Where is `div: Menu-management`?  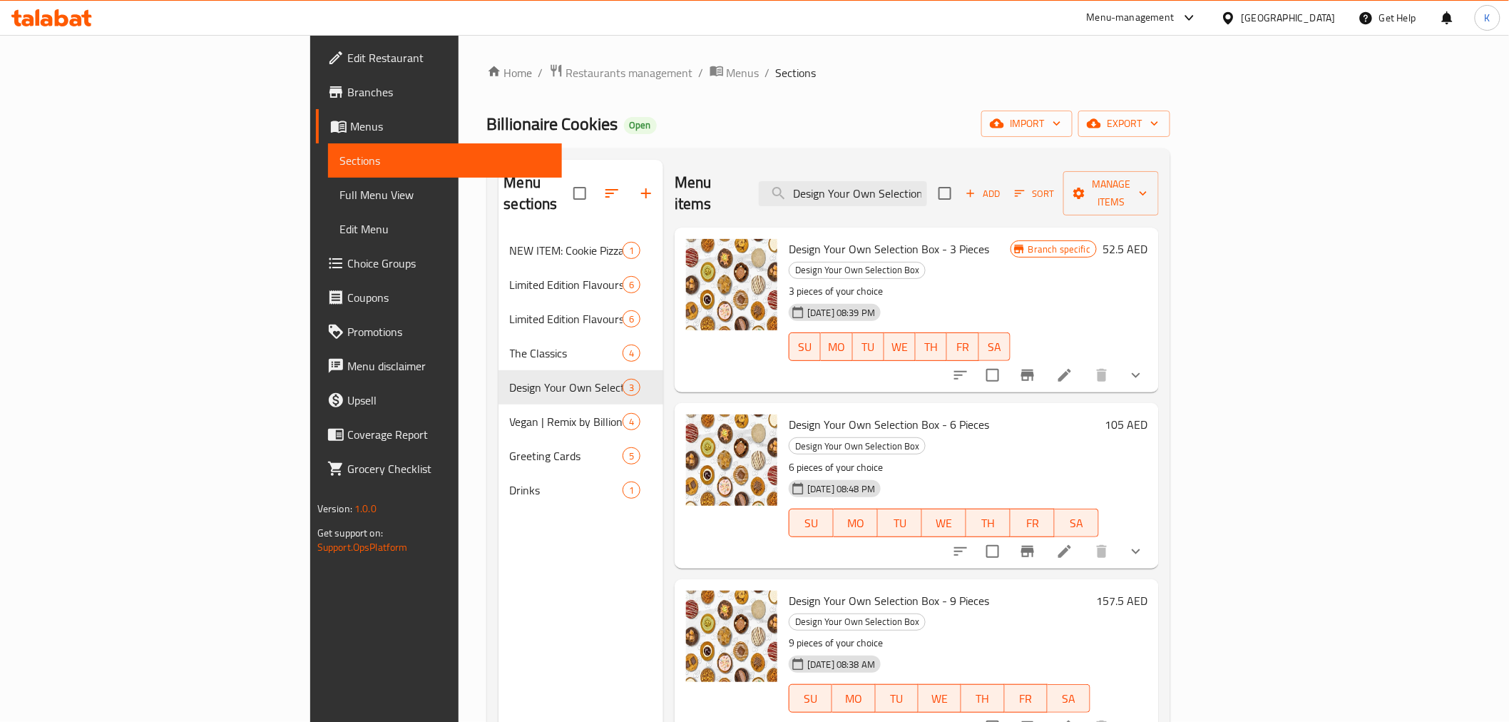 div: Menu-management is located at coordinates (1131, 18).